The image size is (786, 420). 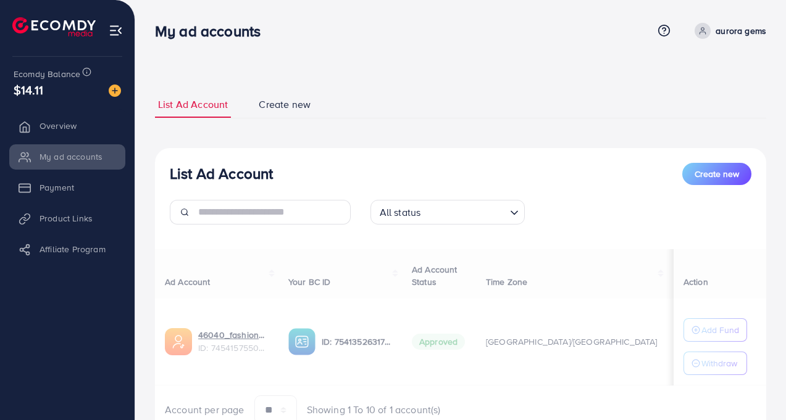 I want to click on img: logo, so click(x=54, y=27).